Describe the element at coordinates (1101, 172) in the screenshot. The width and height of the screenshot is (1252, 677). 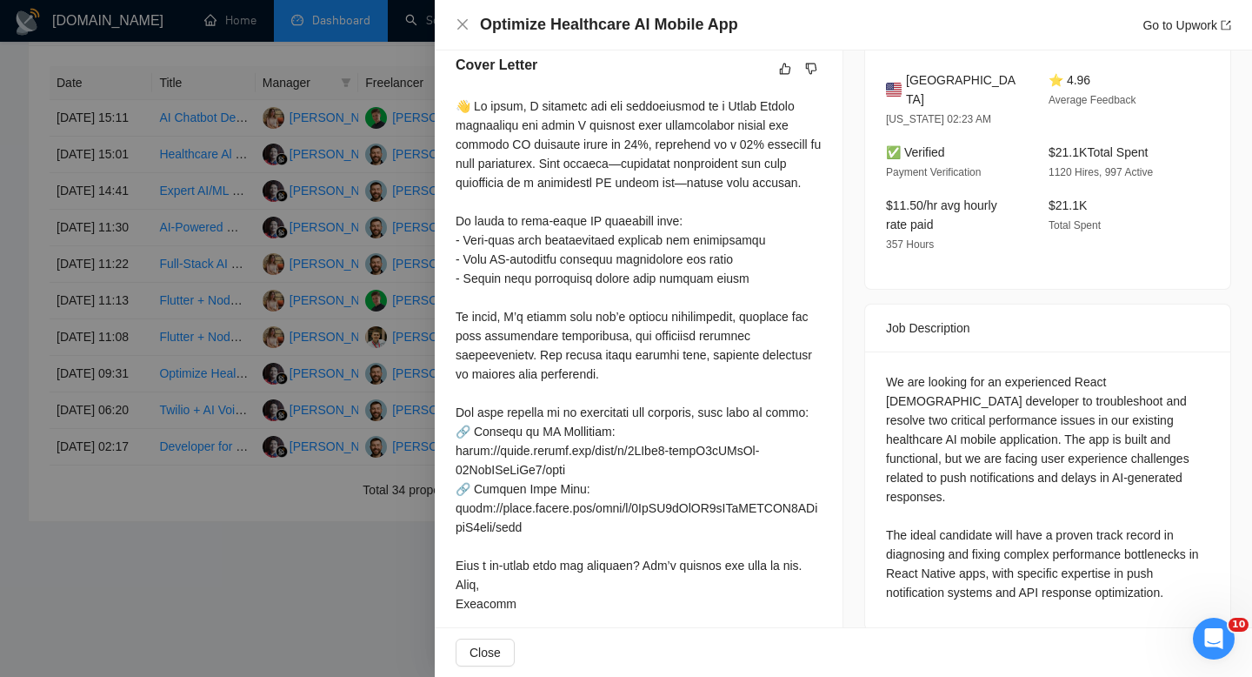
I see `span: 1120 Hires, 997 Active` at that location.